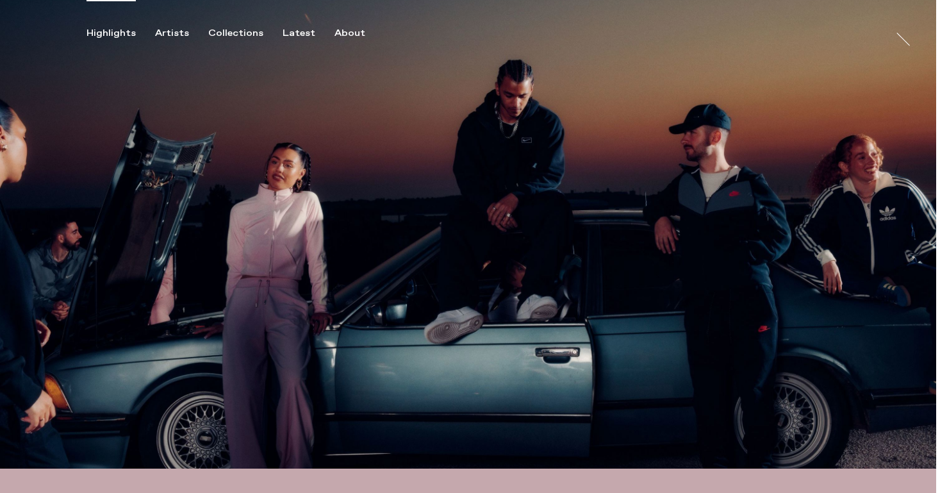 The width and height of the screenshot is (940, 493). I want to click on div: Artists, so click(172, 33).